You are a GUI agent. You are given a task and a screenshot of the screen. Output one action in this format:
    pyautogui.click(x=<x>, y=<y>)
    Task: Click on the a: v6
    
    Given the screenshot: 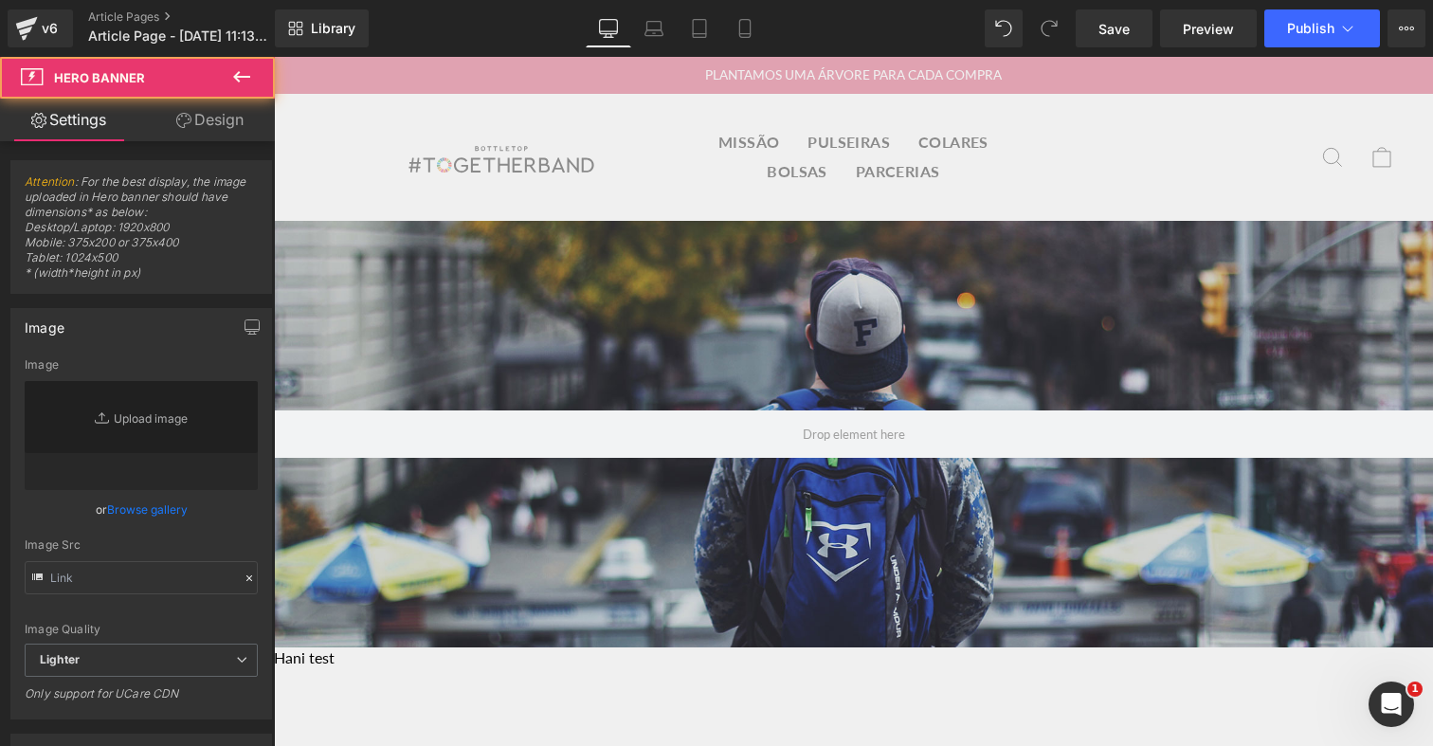 What is the action you would take?
    pyautogui.click(x=40, y=28)
    